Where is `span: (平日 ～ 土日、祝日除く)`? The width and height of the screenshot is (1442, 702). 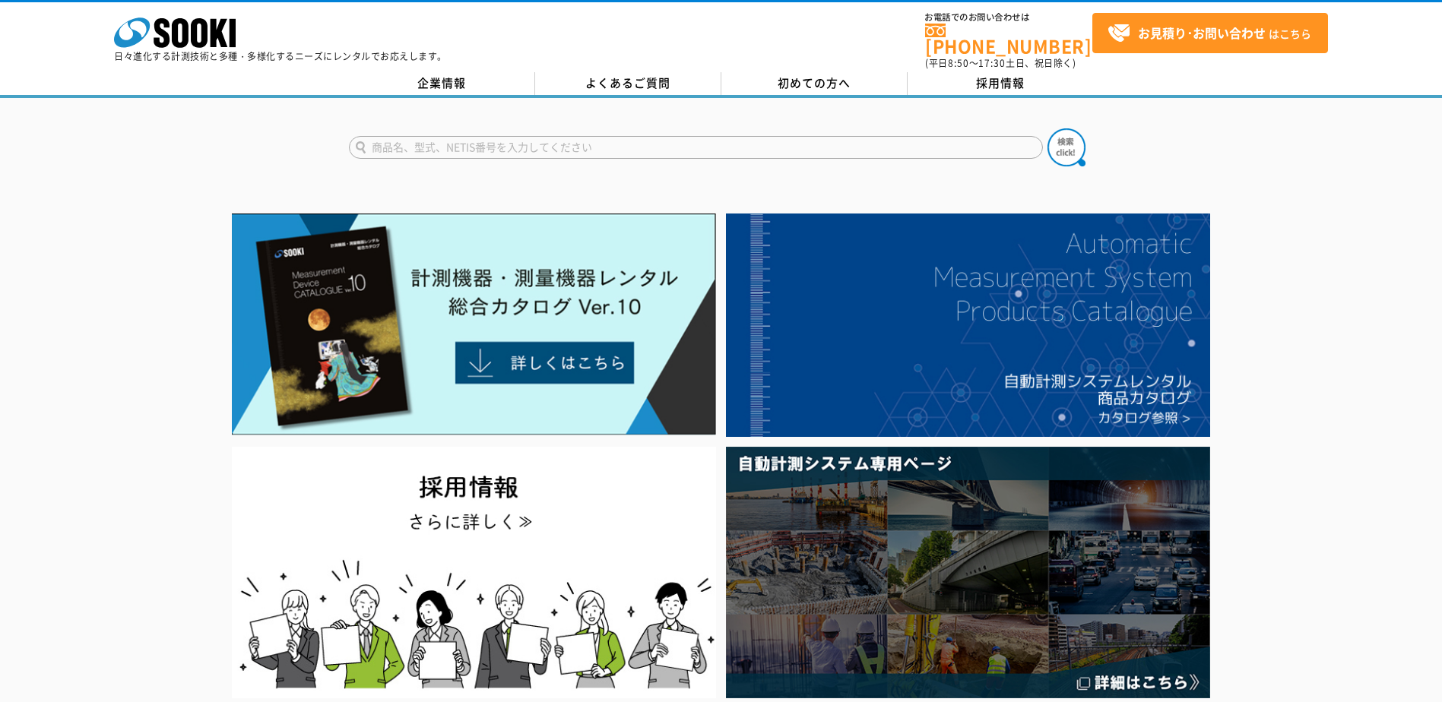
span: (平日 ～ 土日、祝日除く) is located at coordinates (1000, 63).